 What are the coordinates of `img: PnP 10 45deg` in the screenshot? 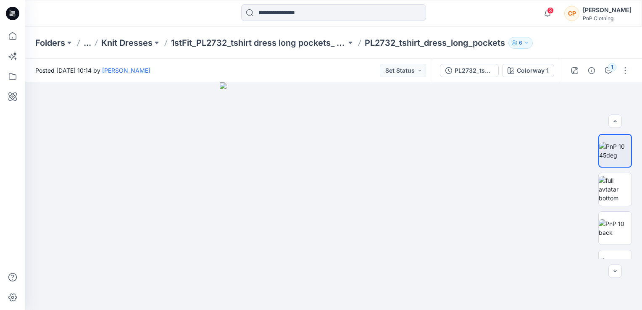 It's located at (615, 151).